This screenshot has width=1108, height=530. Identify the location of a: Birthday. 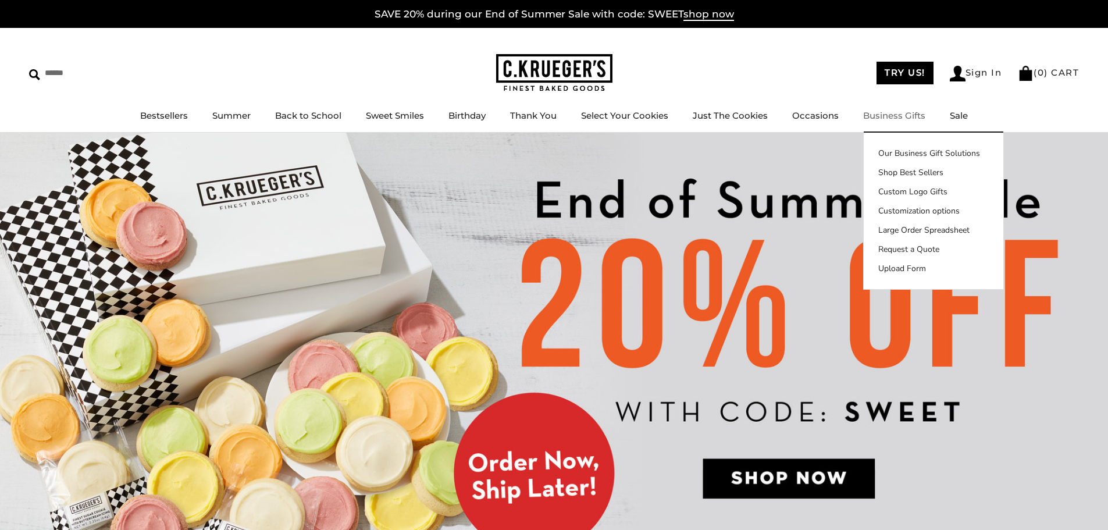
(467, 115).